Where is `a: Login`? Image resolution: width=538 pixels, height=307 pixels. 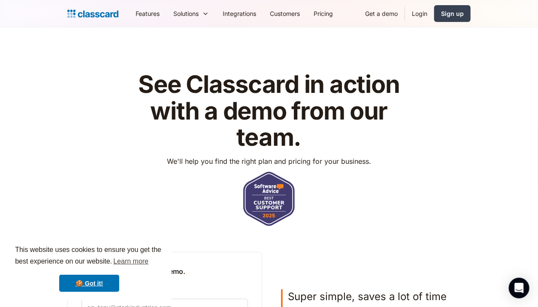
a: Login is located at coordinates (420, 13).